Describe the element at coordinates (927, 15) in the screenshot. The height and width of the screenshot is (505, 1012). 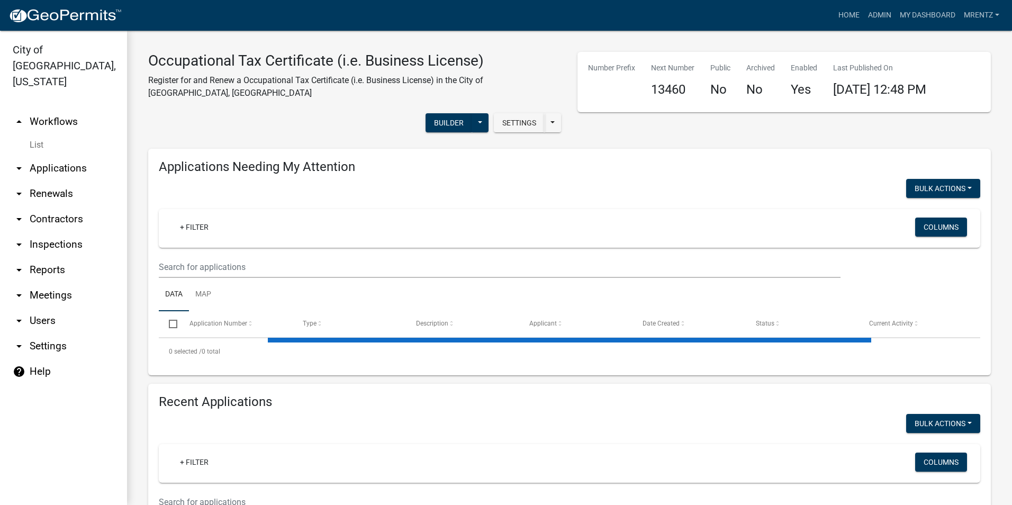
I see `a: My Dashboard` at that location.